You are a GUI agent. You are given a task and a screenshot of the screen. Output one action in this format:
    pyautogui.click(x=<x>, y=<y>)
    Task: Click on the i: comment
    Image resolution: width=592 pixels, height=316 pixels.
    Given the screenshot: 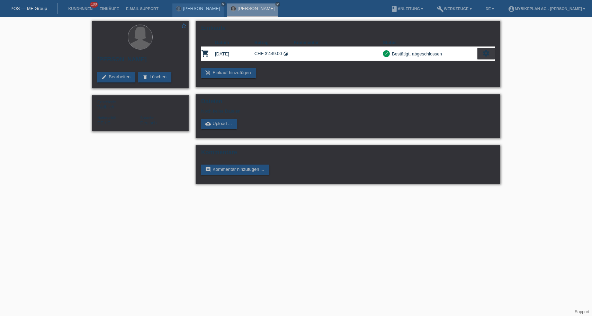 What is the action you would take?
    pyautogui.click(x=208, y=169)
    